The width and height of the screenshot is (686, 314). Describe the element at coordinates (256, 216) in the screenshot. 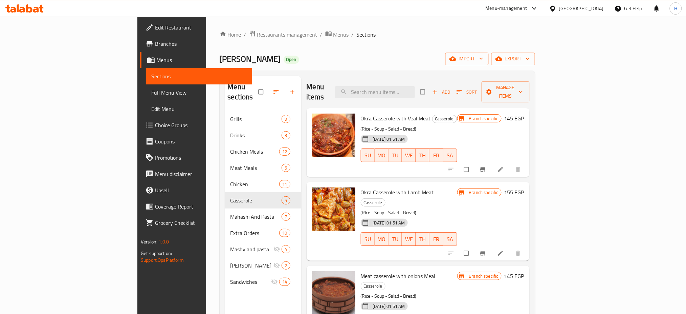

I see `span: Mahashi And Pasta` at that location.